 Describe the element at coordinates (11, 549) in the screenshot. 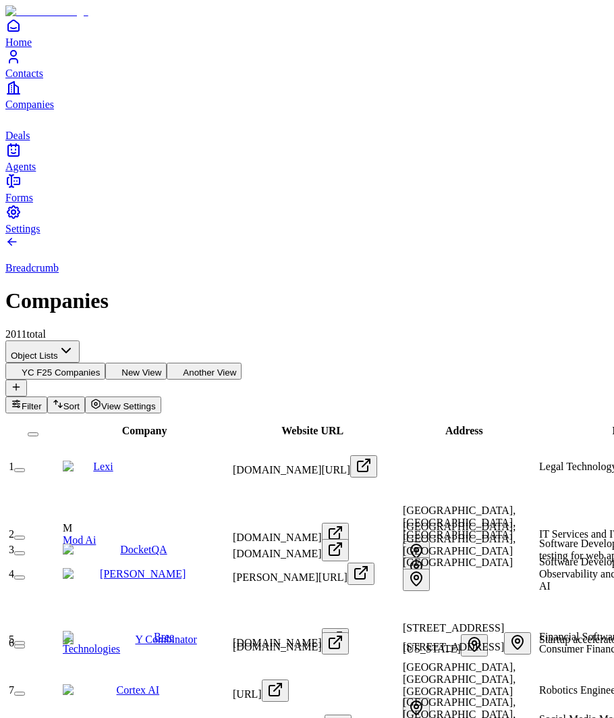

I see `span: 3` at that location.